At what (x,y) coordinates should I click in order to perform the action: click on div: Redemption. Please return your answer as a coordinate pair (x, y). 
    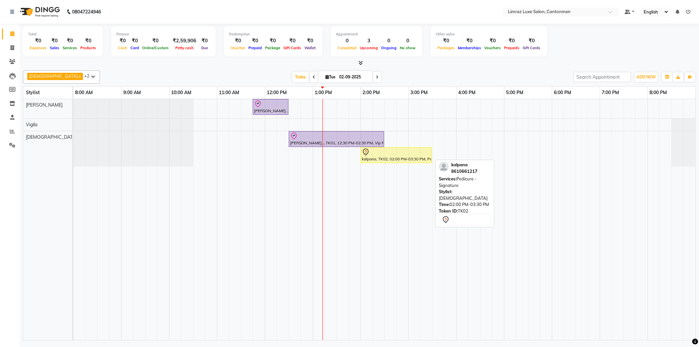
    Looking at the image, I should click on (273, 34).